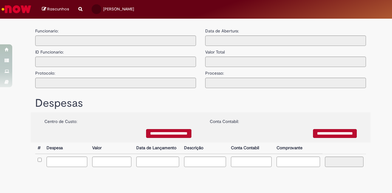 The image size is (392, 193). What do you see at coordinates (58, 9) in the screenshot?
I see `span: Rascunhos` at bounding box center [58, 9].